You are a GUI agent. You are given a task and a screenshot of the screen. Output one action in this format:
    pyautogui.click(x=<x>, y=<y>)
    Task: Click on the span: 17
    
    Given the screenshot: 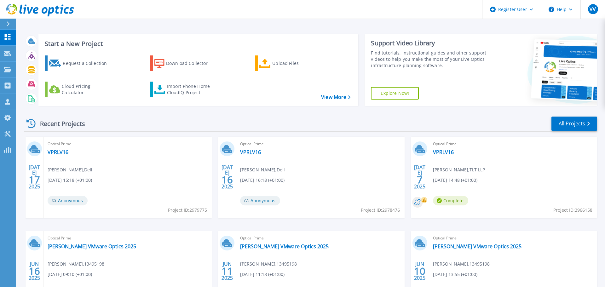 What is the action you would take?
    pyautogui.click(x=34, y=180)
    